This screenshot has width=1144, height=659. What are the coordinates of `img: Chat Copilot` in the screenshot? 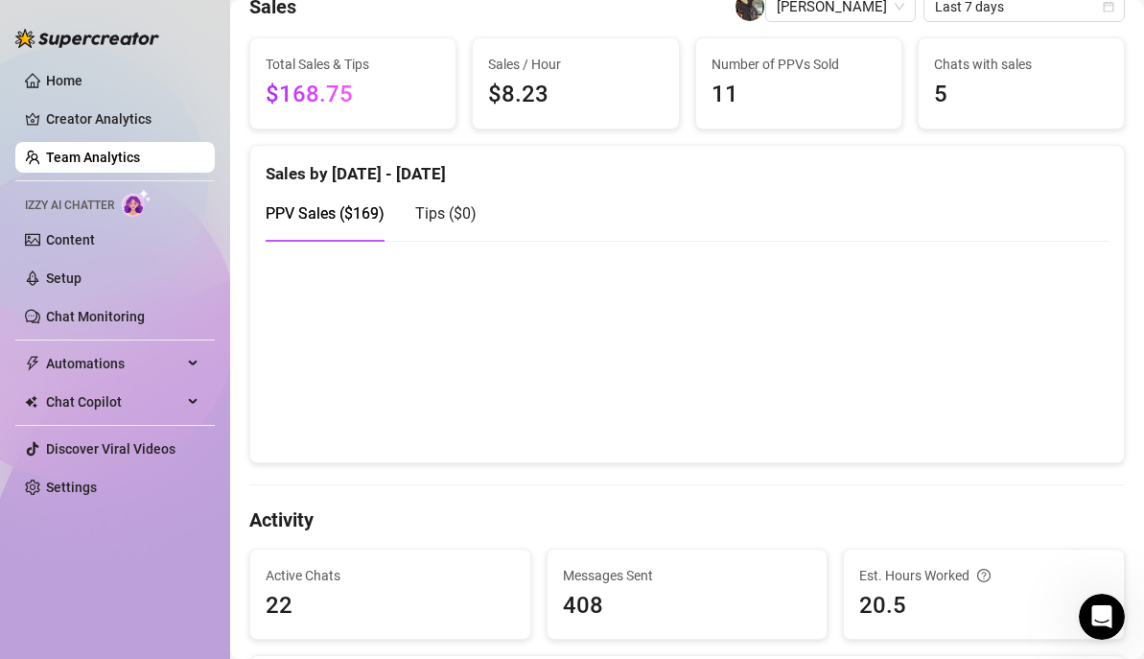 It's located at (31, 402).